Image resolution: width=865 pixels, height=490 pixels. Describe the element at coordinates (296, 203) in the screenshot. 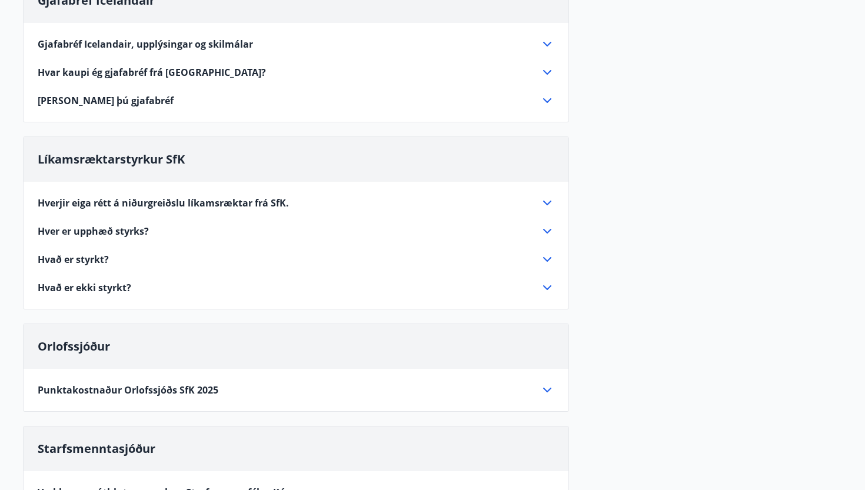

I see `div: Hverjir eiga rétt á niðurgreiðslu líkamsræktar frá SfK.` at that location.